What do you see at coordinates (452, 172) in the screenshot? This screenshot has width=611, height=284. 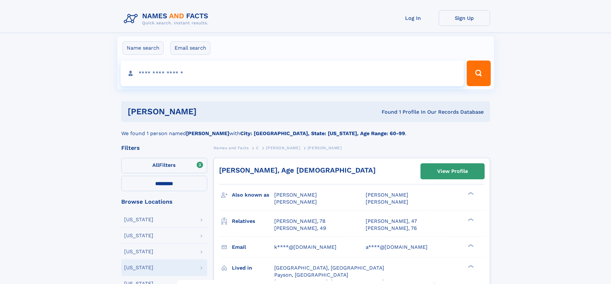 I see `a: View Profile` at bounding box center [452, 172].